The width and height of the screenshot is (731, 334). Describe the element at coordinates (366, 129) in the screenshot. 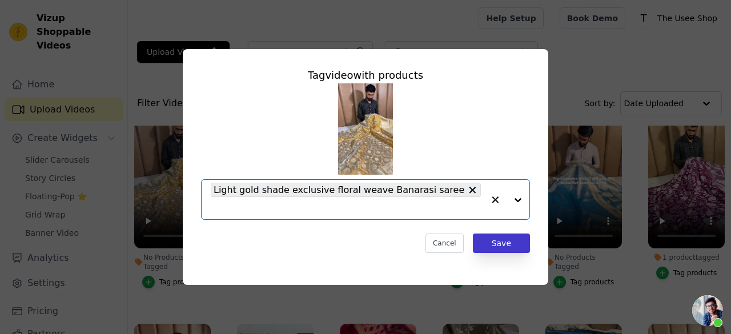

I see `img: reel-preview-usee-shop-app.myshopify.com-3705978809215119501_8704832998.jpeg` at that location.